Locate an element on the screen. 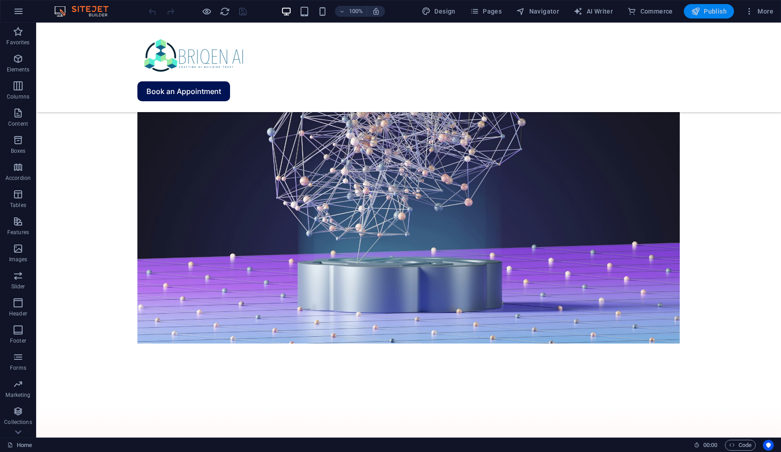  span: 00 00 is located at coordinates (710, 445).